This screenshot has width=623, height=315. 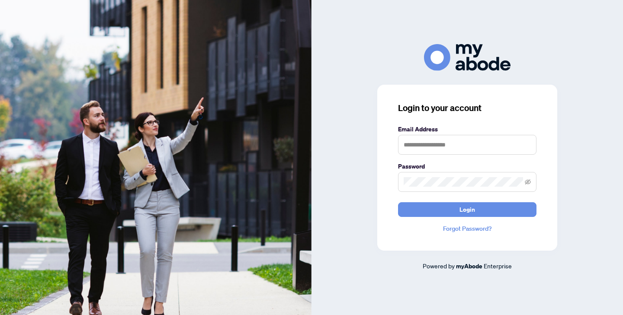 I want to click on img: ma-logo, so click(x=467, y=57).